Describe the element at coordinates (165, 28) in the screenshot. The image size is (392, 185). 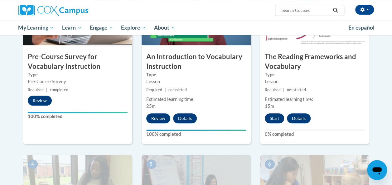
I see `a: About` at that location.